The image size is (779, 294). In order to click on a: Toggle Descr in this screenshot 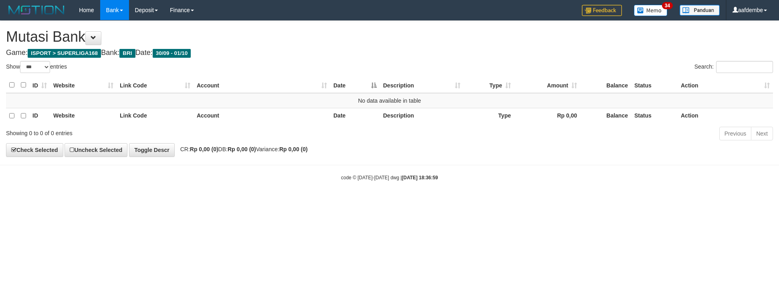, I will do `click(152, 150)`.